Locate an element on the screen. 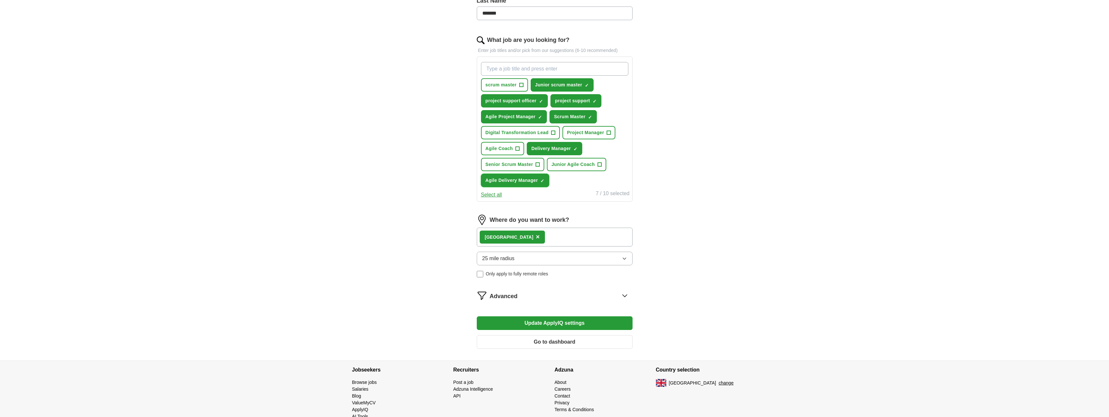  button: Digital Transformation Lead is located at coordinates (521, 132).